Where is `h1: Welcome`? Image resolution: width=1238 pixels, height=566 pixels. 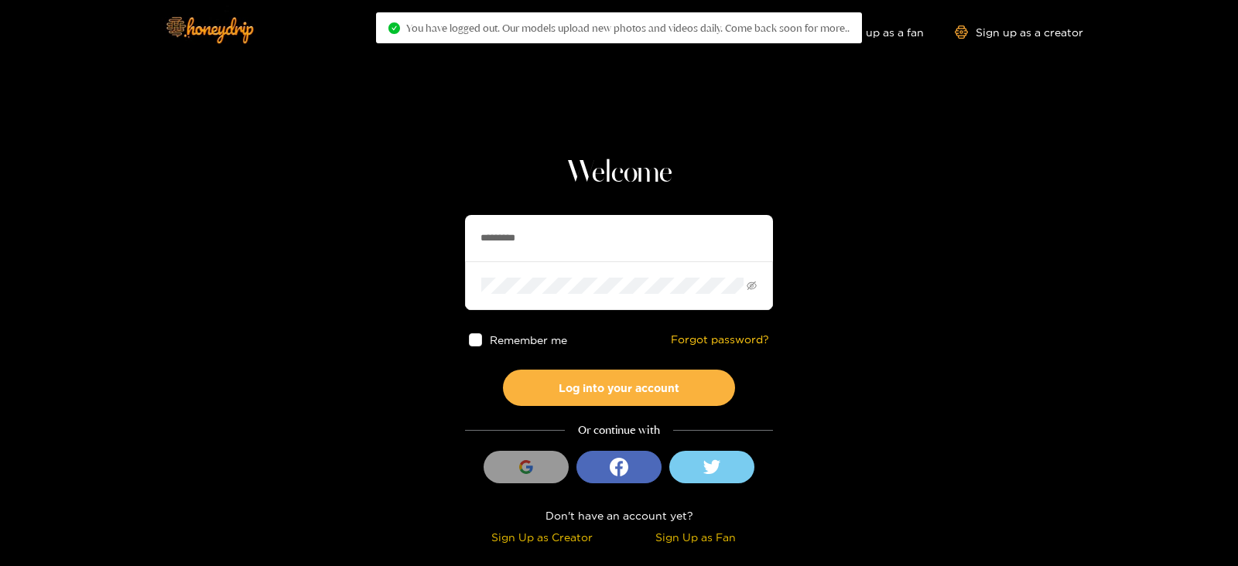
h1: Welcome is located at coordinates (619, 173).